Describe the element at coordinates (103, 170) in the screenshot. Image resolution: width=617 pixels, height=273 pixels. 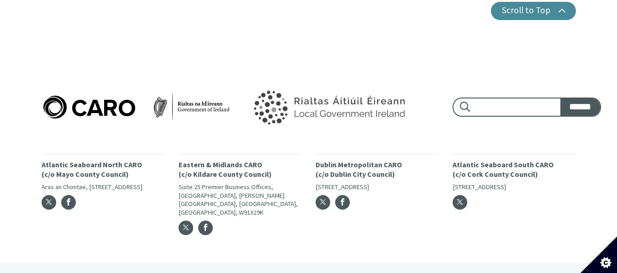
I see `p: Atlantic Seaboard North CARO (c/o Mayo County Council)` at that location.